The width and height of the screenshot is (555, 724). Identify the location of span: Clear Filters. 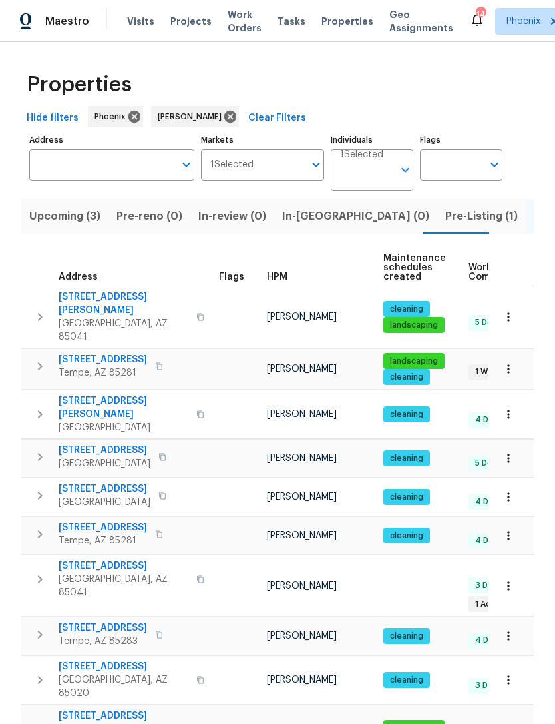
(277, 118).